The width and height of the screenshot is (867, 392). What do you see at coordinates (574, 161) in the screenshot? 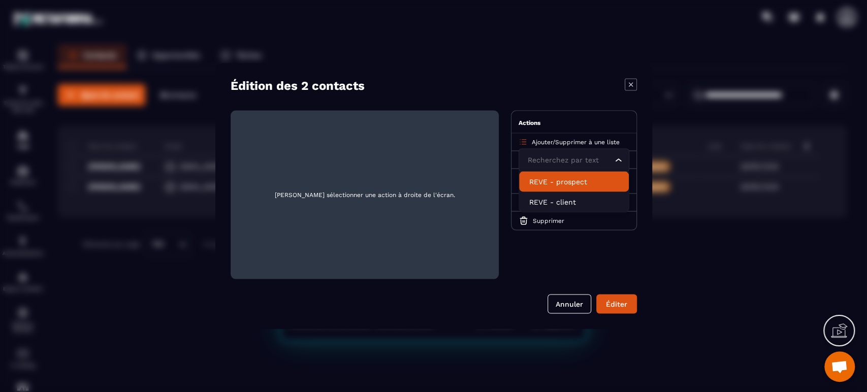
I see `div: Search for option` at bounding box center [574, 161].